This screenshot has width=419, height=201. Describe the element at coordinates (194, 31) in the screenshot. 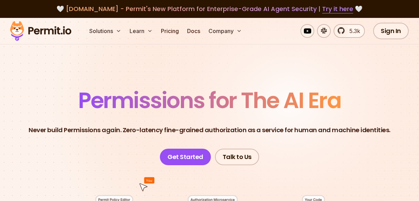

I see `a: Docs` at that location.